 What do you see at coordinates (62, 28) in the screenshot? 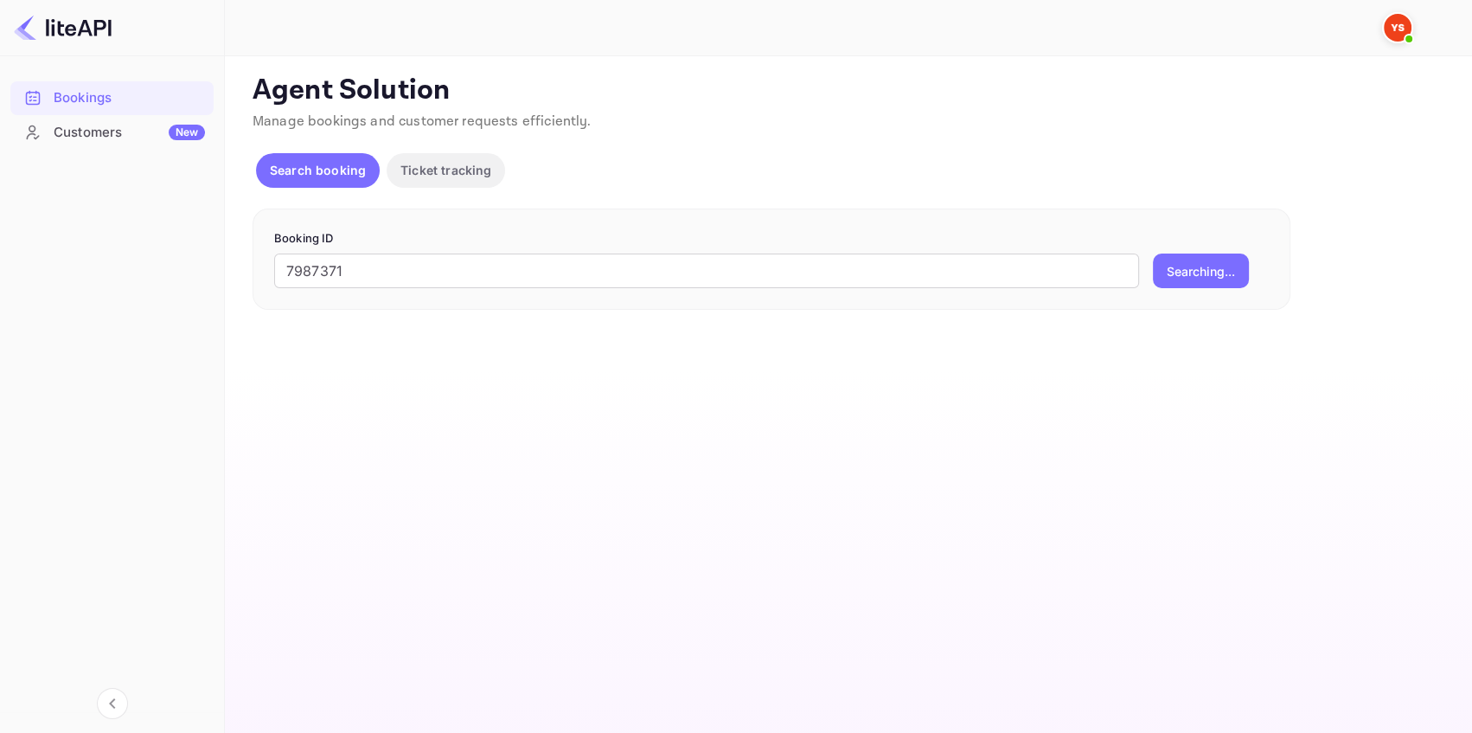
I see `img: LiteAPI logo` at bounding box center [62, 28].